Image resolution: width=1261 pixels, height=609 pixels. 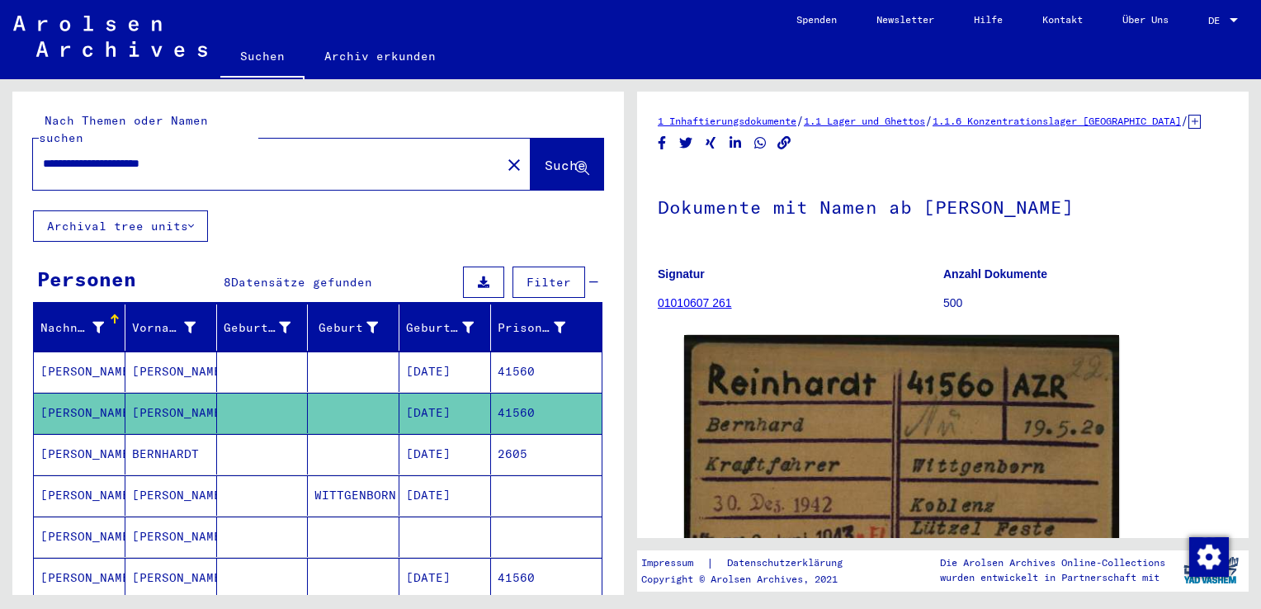 What do you see at coordinates (546, 454) in the screenshot?
I see `mat-cell: 2605` at bounding box center [546, 454].